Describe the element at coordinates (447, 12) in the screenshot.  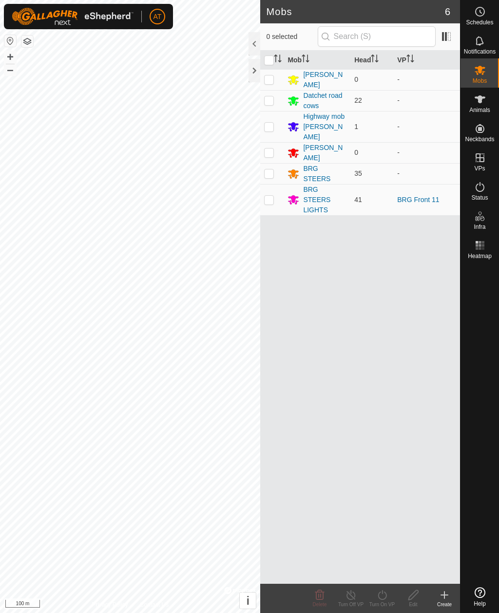
I see `span: 6` at that location.